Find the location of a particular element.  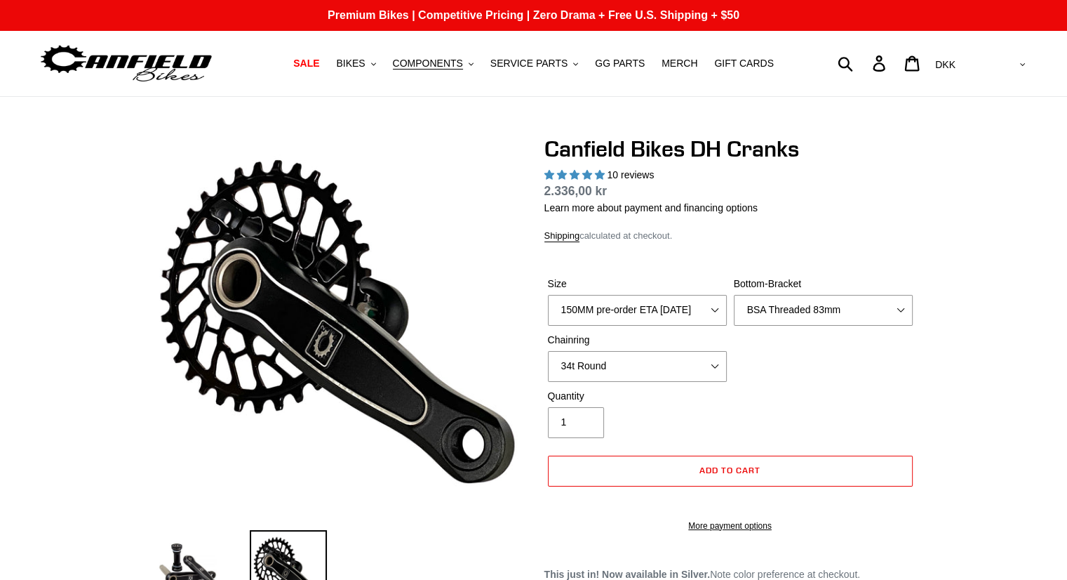

a: GG PARTS is located at coordinates (620, 63).